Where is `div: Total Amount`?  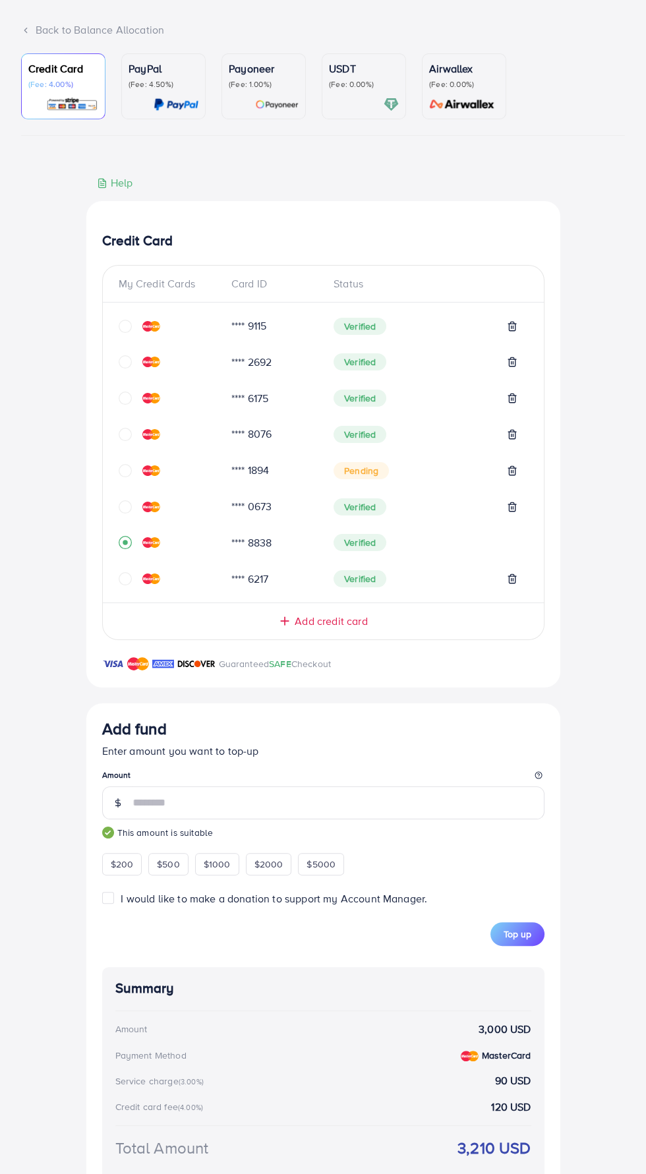
div: Total Amount is located at coordinates (162, 1147).